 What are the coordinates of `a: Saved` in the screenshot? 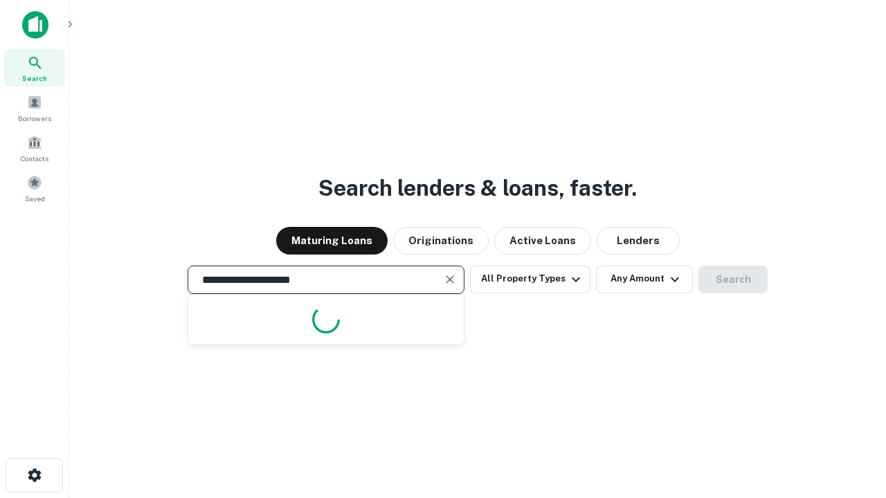 It's located at (35, 188).